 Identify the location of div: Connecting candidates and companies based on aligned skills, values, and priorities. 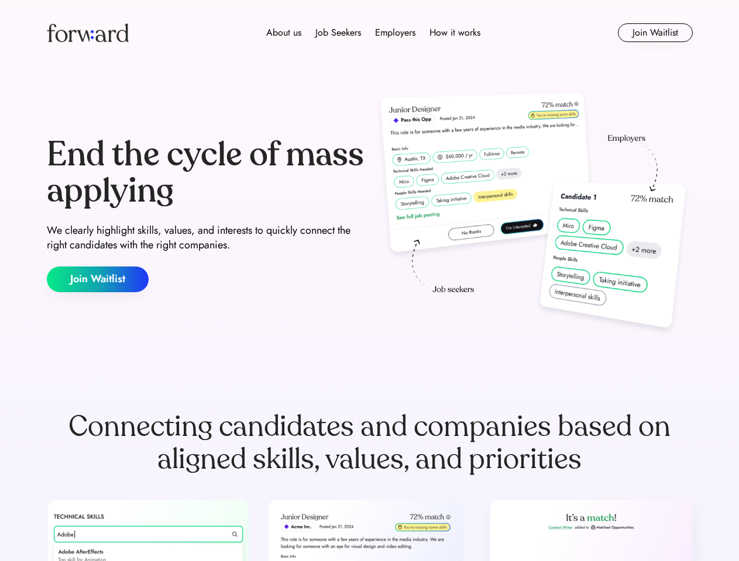
(370, 443).